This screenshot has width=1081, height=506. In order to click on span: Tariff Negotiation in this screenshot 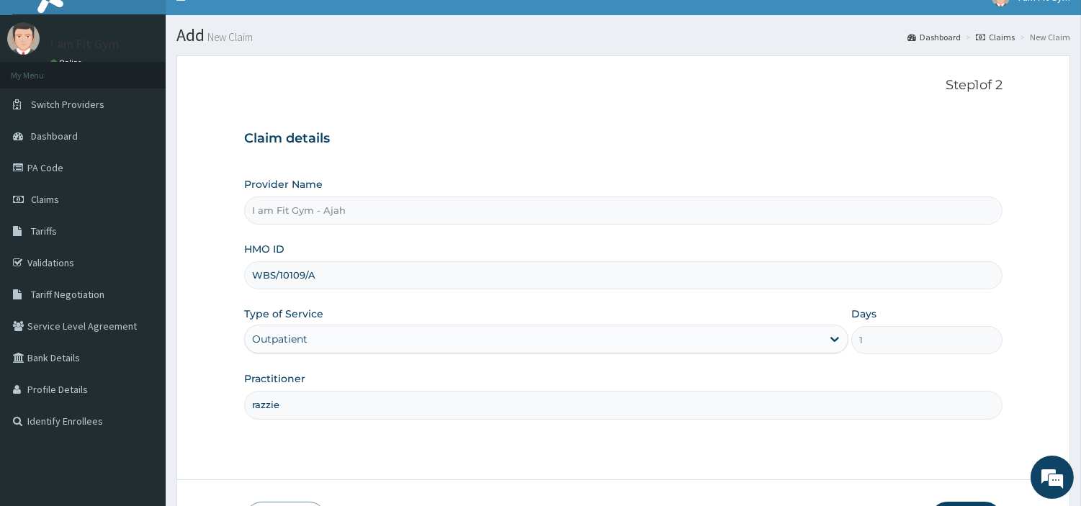, I will do `click(68, 295)`.